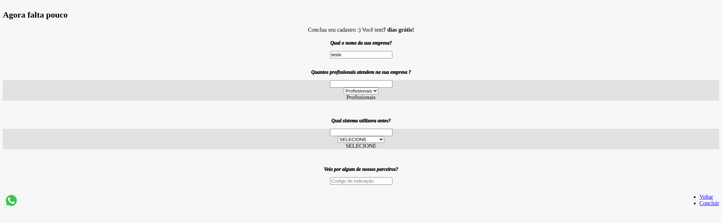 The height and width of the screenshot is (223, 722). I want to click on label: SELECIONE, so click(361, 146).